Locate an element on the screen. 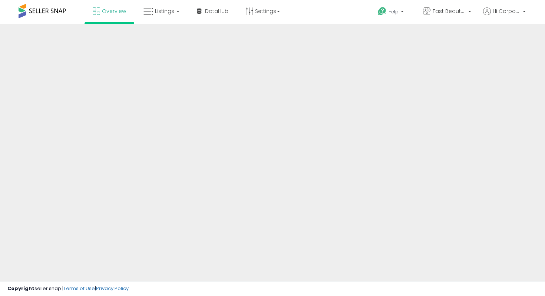 The height and width of the screenshot is (296, 545). a: Hi Corporate is located at coordinates (504, 16).